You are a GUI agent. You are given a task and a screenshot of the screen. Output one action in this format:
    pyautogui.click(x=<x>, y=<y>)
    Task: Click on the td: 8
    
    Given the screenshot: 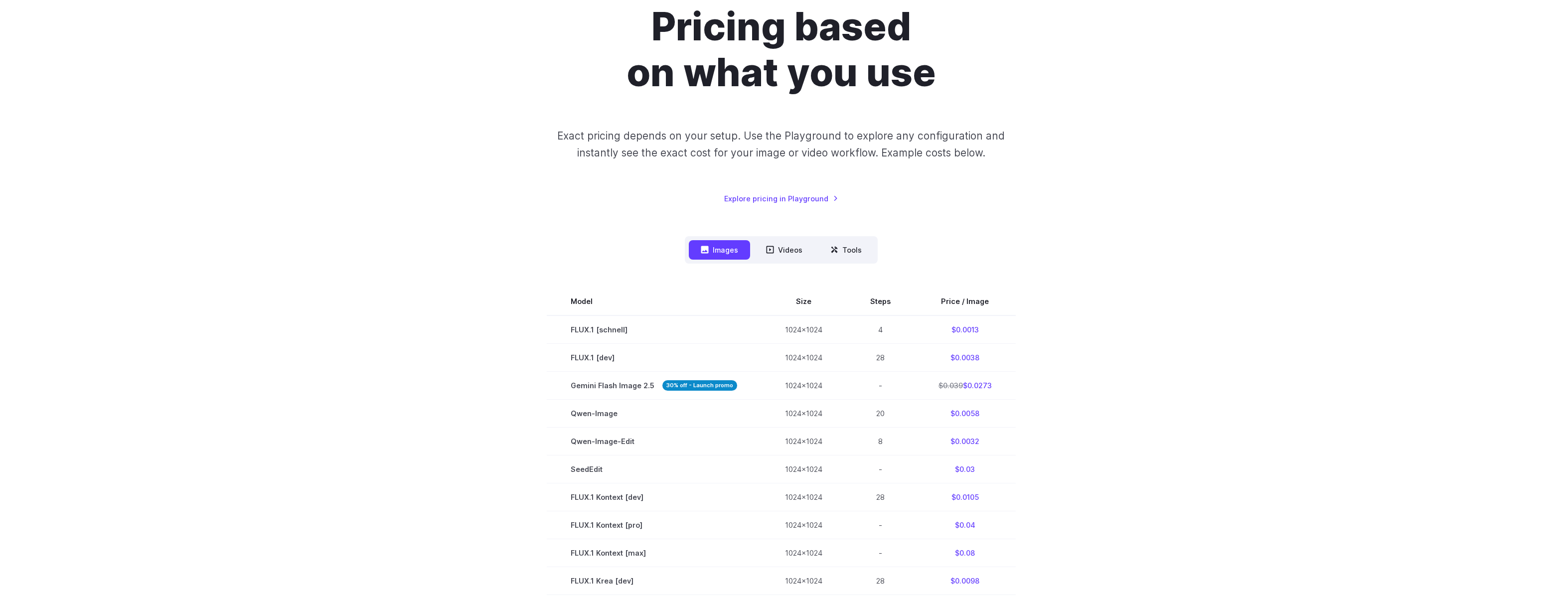 What is the action you would take?
    pyautogui.click(x=880, y=441)
    